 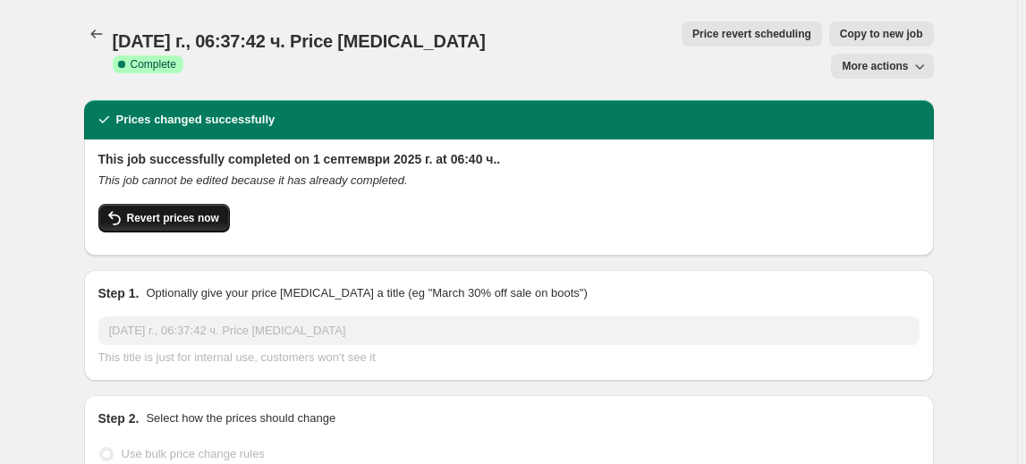 What do you see at coordinates (196, 120) in the screenshot?
I see `h2: Prices changed successfully` at bounding box center [196, 120].